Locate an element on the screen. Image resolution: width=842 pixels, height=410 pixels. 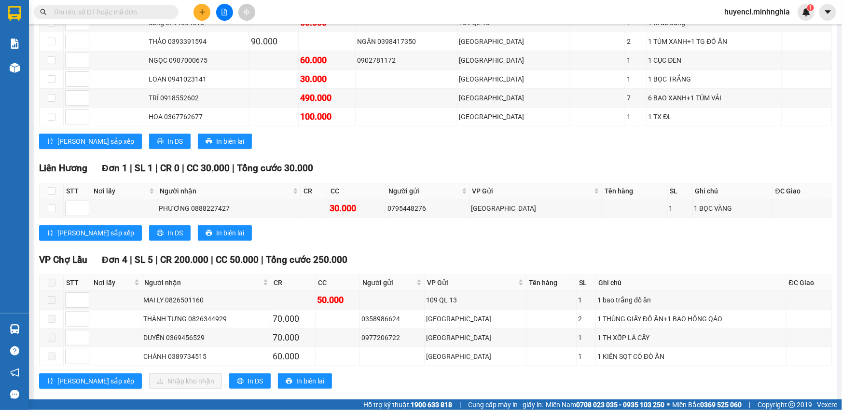
span: Liên Hương is located at coordinates (63, 168).